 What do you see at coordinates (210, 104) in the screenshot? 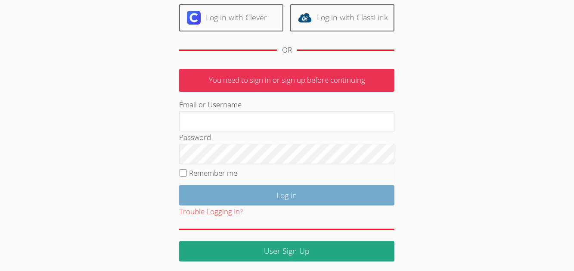
I see `label: Email or Username` at bounding box center [210, 104].